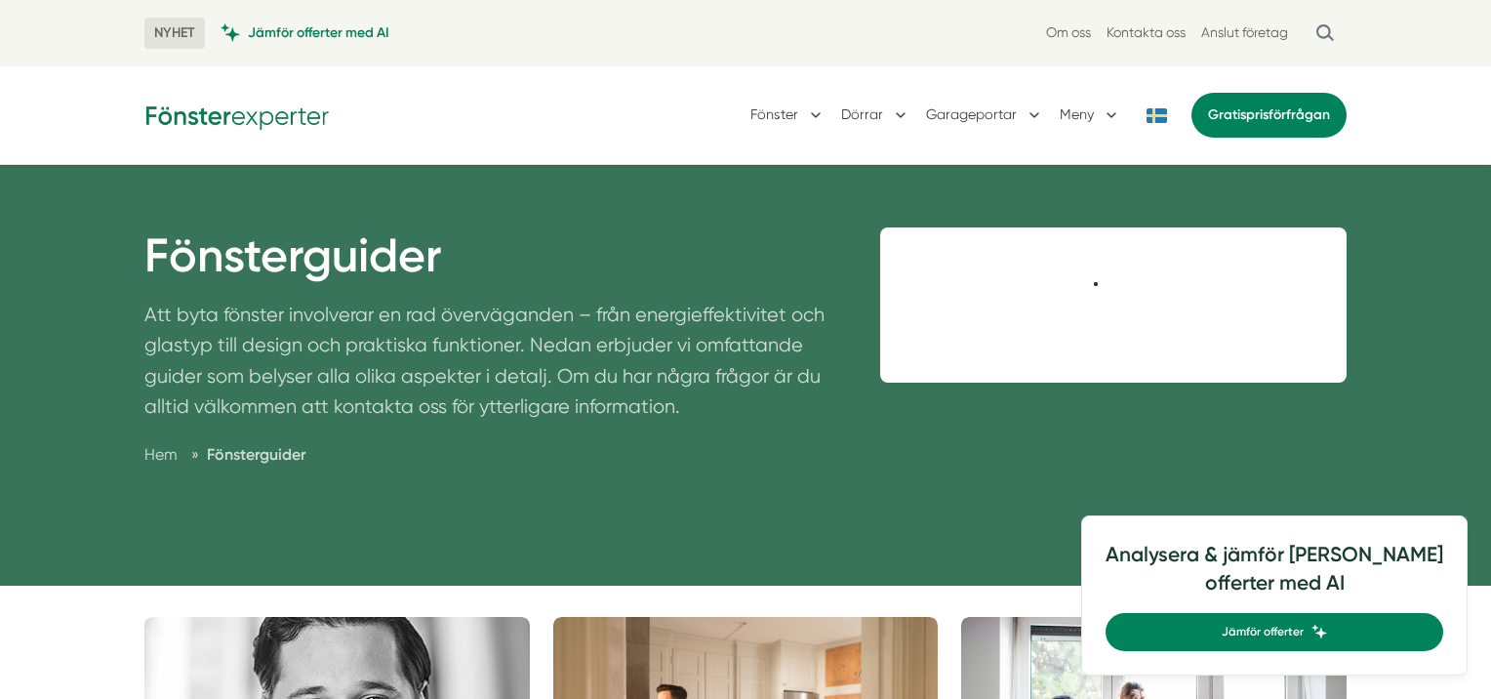 The width and height of the screenshot is (1491, 699). Describe the element at coordinates (318, 32) in the screenshot. I see `span: Jämför offerter med AI` at that location.